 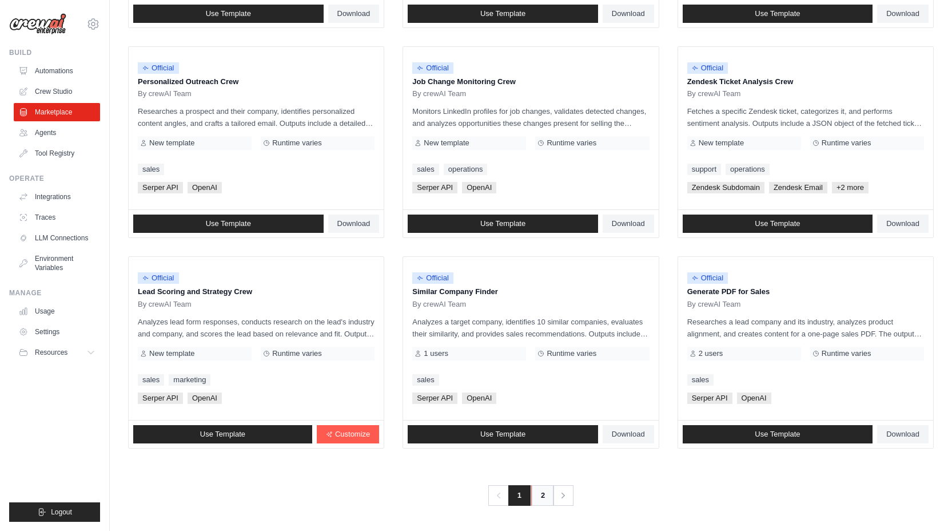 I want to click on p: Lead Scoring and Strategy Crew, so click(x=256, y=292).